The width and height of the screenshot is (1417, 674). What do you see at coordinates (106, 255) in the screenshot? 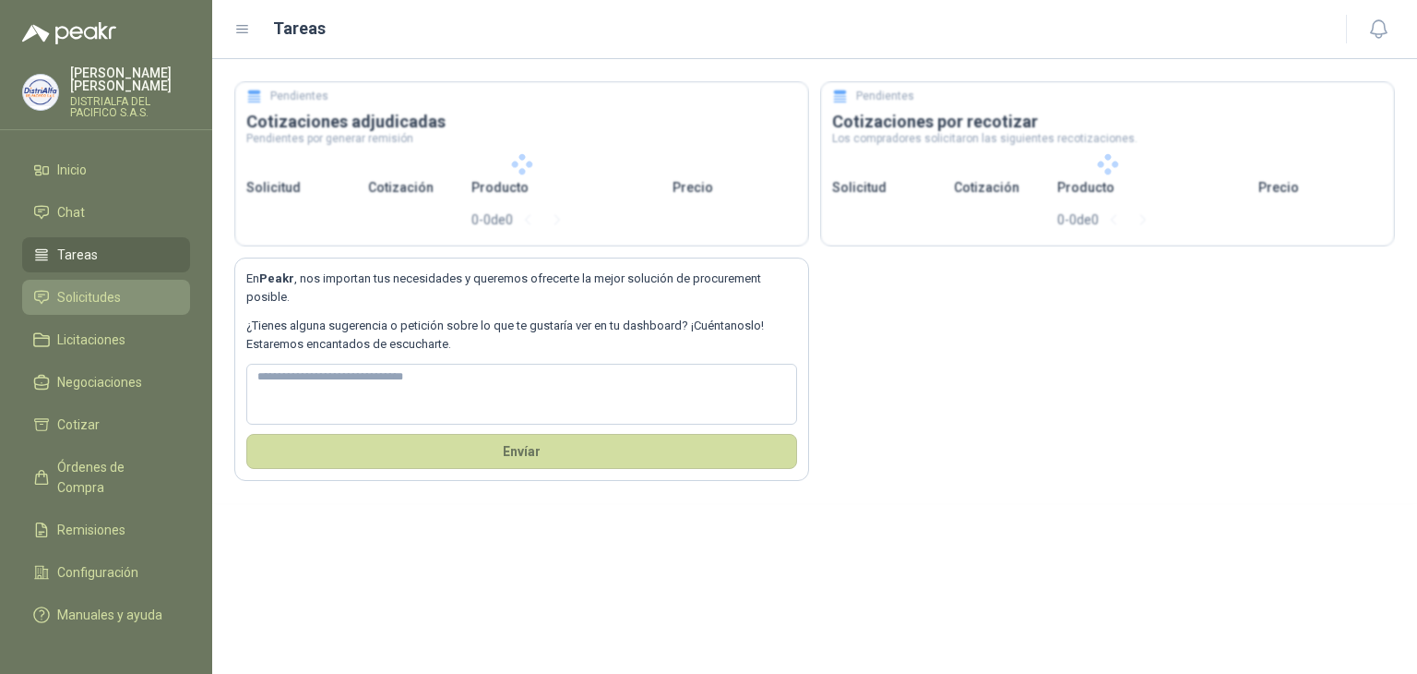
I see `a: Tareas` at bounding box center [106, 255].